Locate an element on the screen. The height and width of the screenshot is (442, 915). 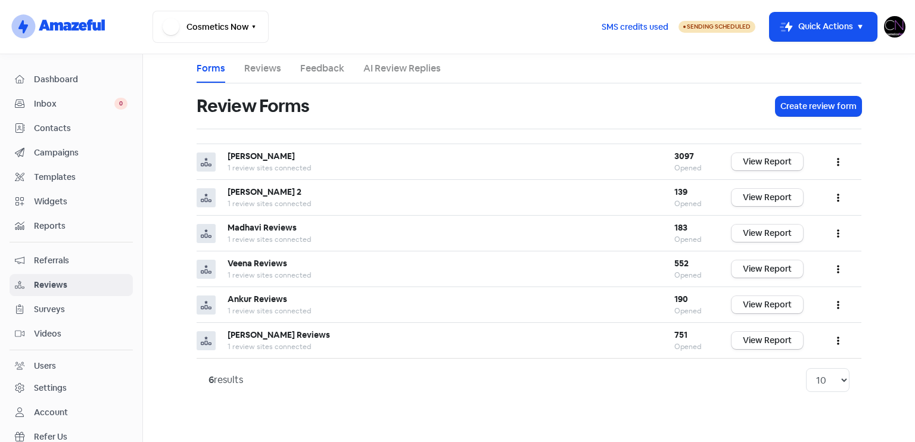
b: 190 is located at coordinates (681, 299).